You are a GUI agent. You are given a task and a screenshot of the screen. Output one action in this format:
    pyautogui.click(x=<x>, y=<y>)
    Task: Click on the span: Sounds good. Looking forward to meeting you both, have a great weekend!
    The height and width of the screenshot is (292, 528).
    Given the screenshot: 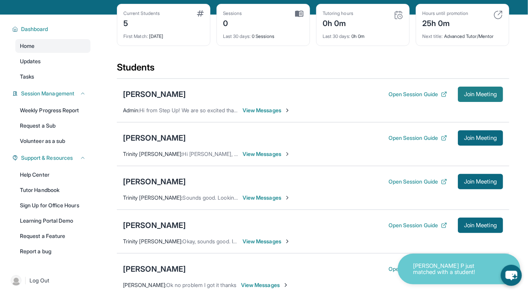 What is the action you would take?
    pyautogui.click(x=274, y=197)
    